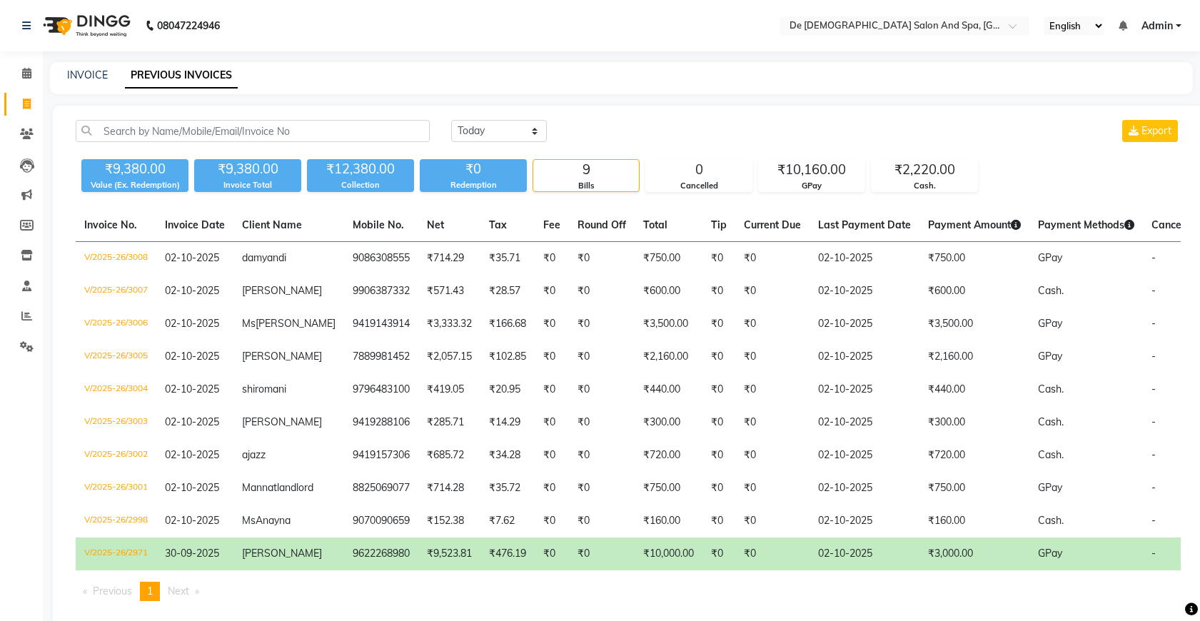 The image size is (1200, 621). What do you see at coordinates (381, 456) in the screenshot?
I see `td: 9419157306` at bounding box center [381, 456].